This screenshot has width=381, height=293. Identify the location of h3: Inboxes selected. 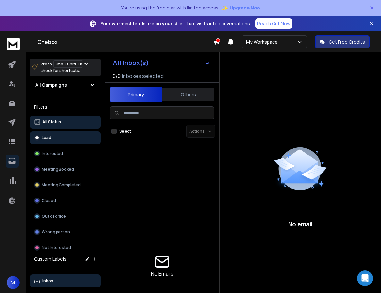
(143, 76).